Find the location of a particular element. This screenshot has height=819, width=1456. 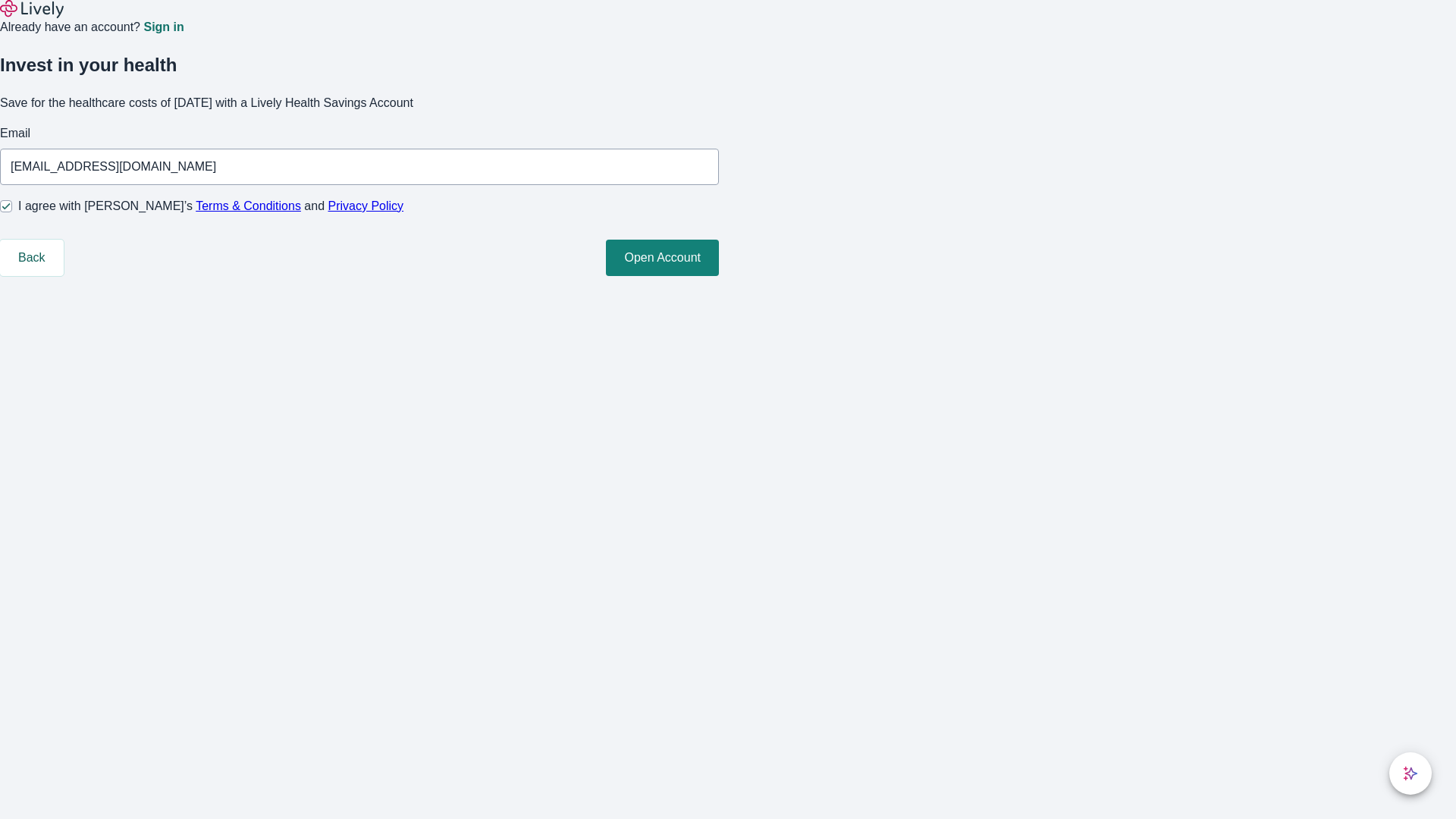

button: Open Account is located at coordinates (662, 257).